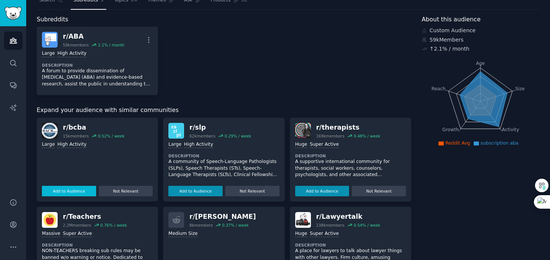 The image size is (550, 260). What do you see at coordinates (348, 216) in the screenshot?
I see `div: r/ Lawyertalk` at bounding box center [348, 216].